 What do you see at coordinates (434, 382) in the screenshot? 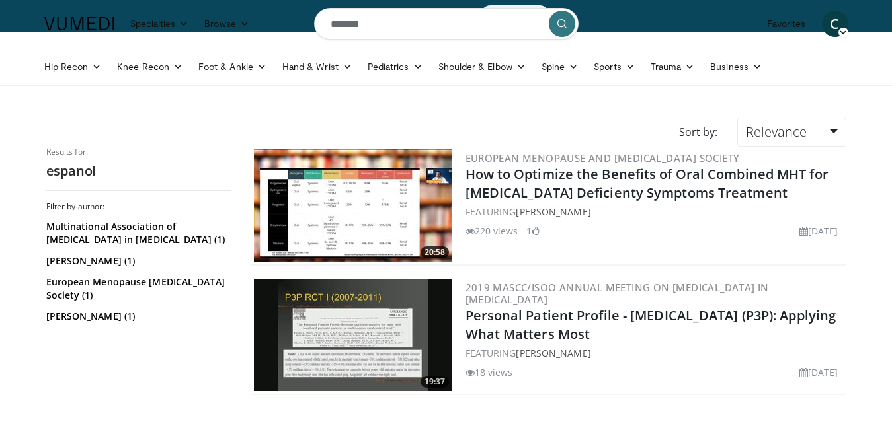
I see `span: 19:37` at bounding box center [434, 382].